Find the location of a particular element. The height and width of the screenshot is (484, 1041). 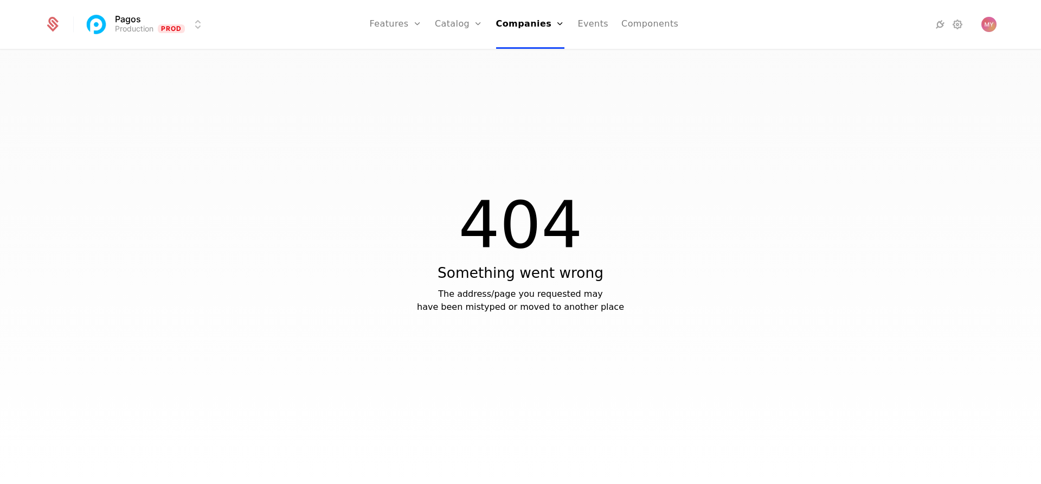

div: Something went wrong is located at coordinates (521, 273).